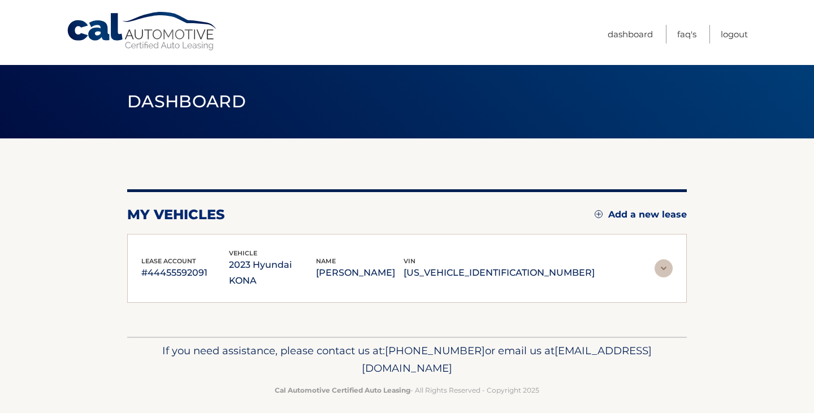 The height and width of the screenshot is (413, 814). I want to click on a: Dashboard, so click(630, 34).